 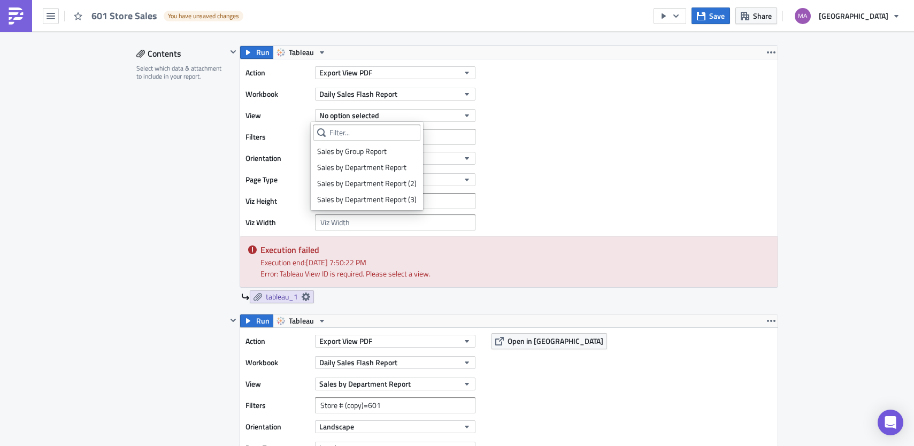 I want to click on span: tableau_1, so click(x=282, y=297).